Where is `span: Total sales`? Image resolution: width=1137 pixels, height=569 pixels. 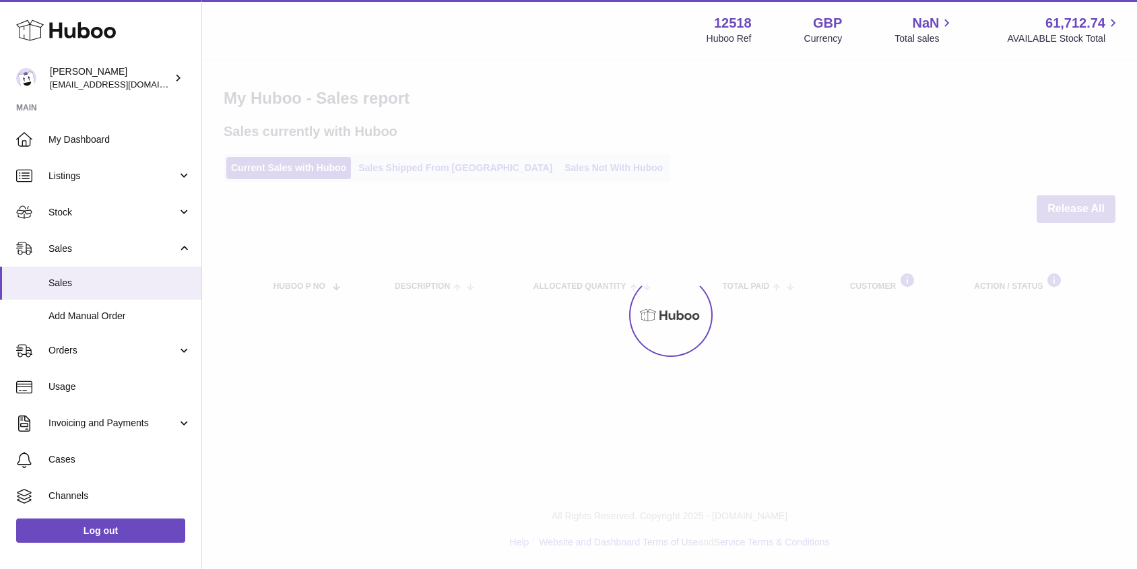 span: Total sales is located at coordinates (924, 38).